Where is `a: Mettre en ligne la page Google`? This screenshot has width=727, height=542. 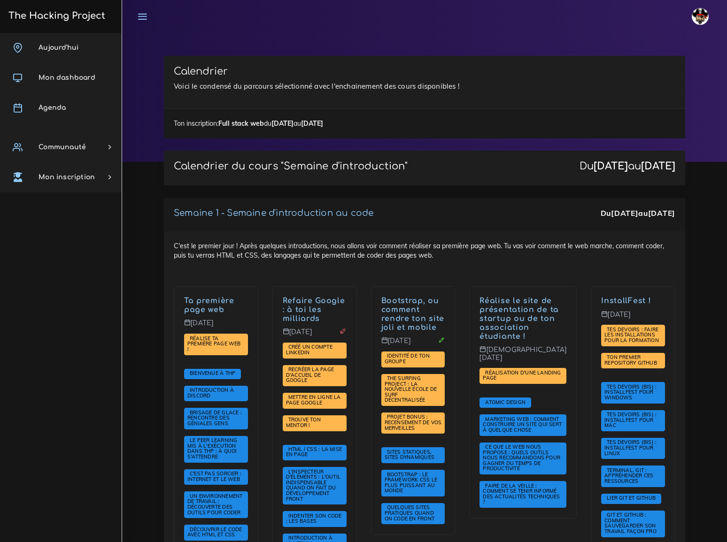 a: Mettre en ligne la page Google is located at coordinates (313, 401).